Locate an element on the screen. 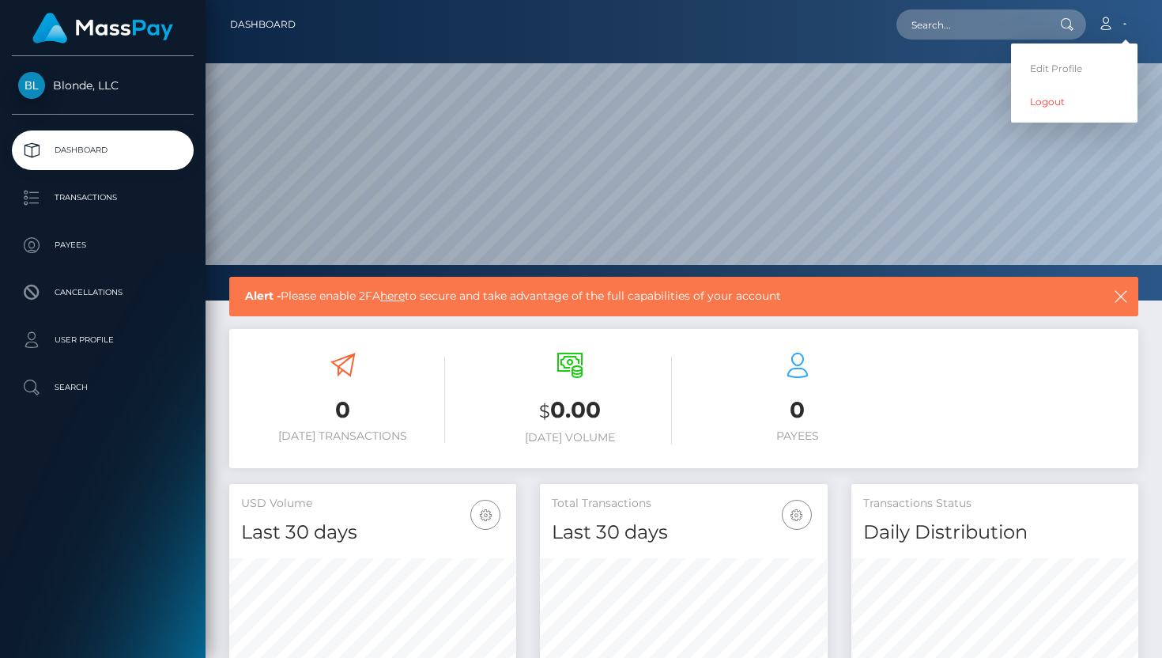 This screenshot has height=658, width=1162. p: Cancellations is located at coordinates (103, 292).